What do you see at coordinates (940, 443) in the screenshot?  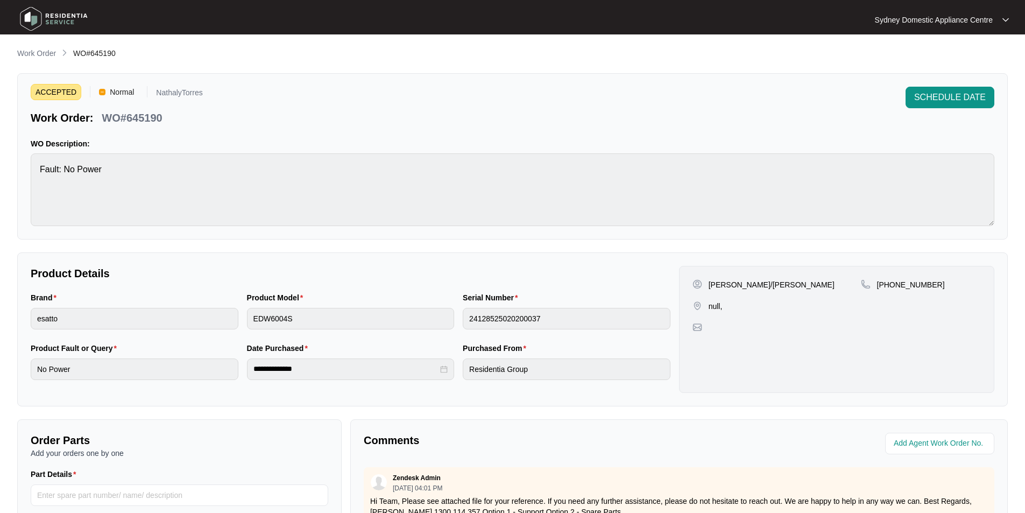 I see `input: Add Agent Work Order No.` at bounding box center [940, 443].